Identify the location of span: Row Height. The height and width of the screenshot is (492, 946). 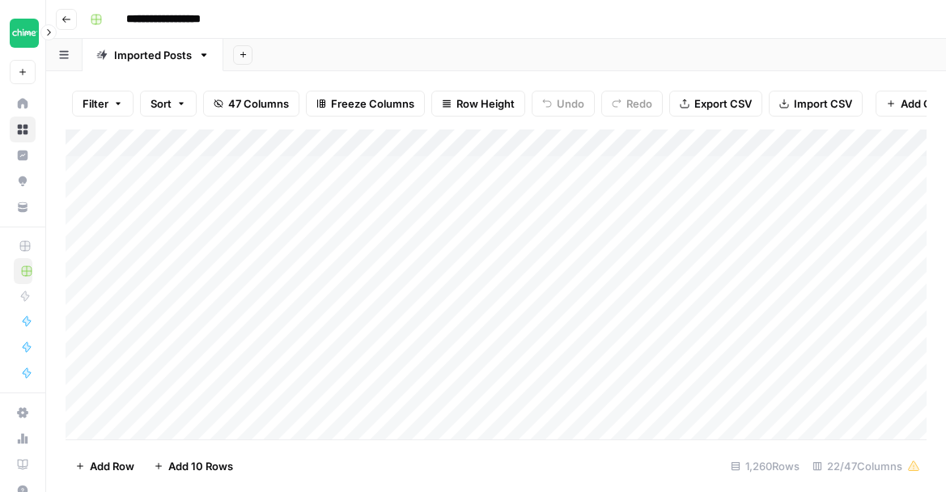
(485, 104).